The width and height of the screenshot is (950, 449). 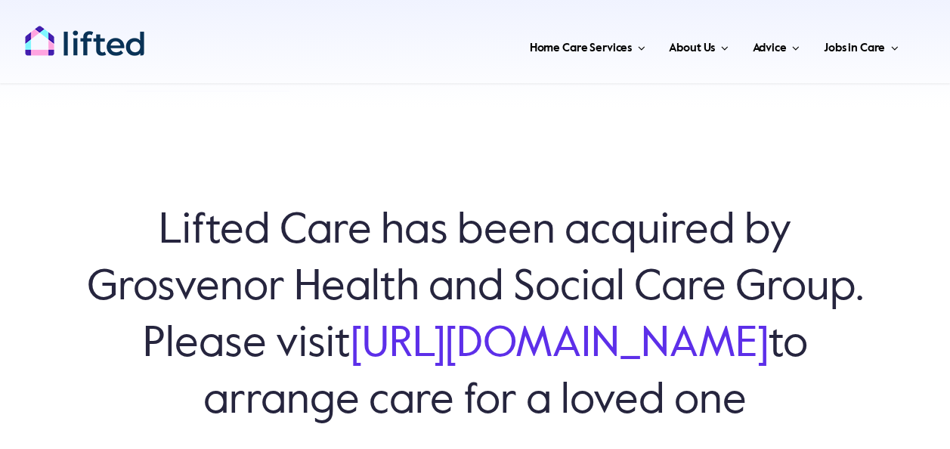 What do you see at coordinates (541, 45) in the screenshot?
I see `nav: Main Menu` at bounding box center [541, 45].